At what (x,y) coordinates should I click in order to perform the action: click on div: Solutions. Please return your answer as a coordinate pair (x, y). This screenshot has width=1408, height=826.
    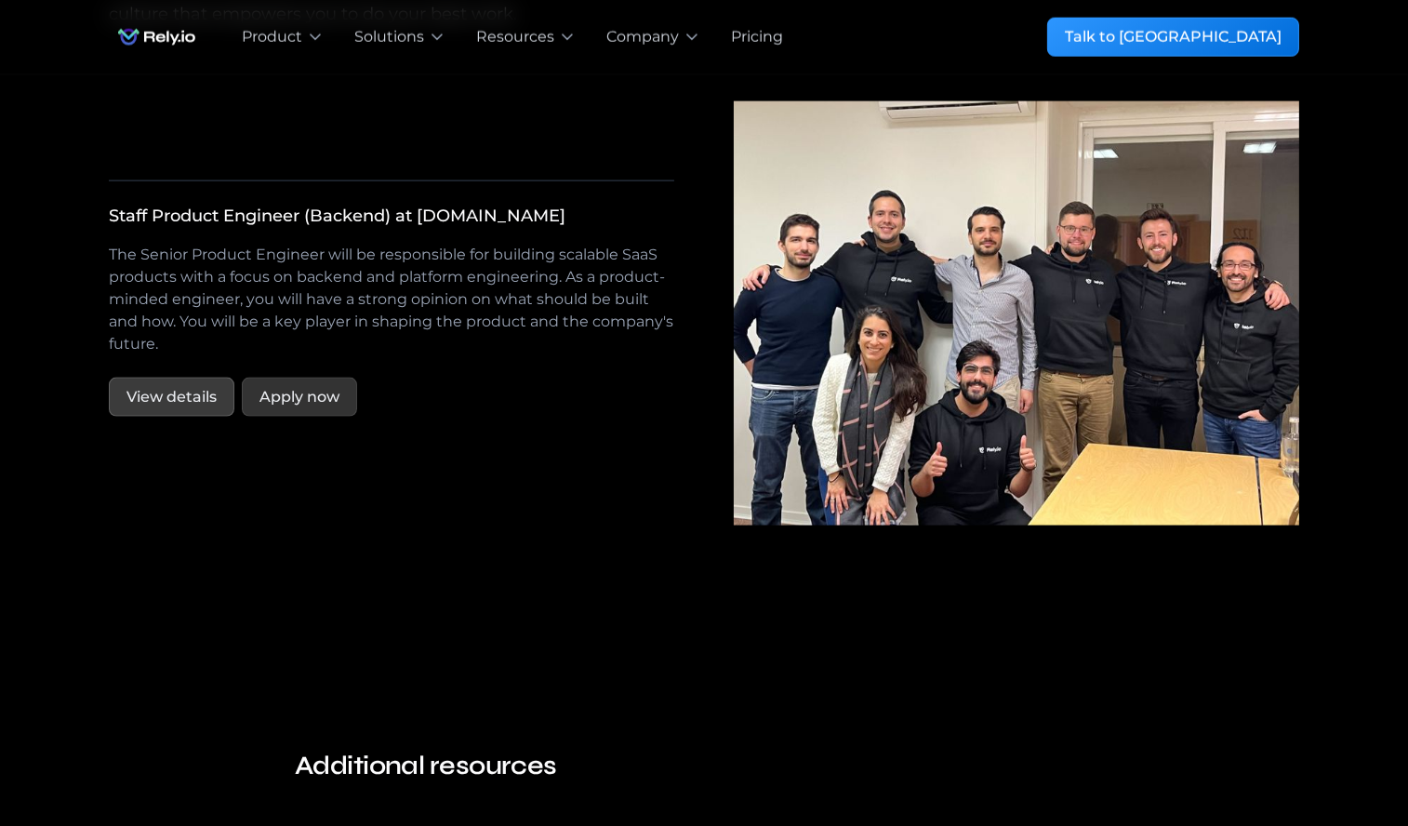
    Looking at the image, I should click on (389, 37).